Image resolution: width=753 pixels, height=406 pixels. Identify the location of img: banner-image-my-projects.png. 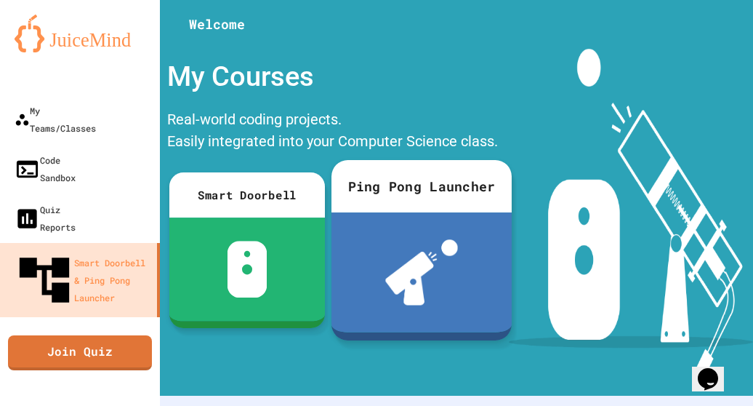
(631, 214).